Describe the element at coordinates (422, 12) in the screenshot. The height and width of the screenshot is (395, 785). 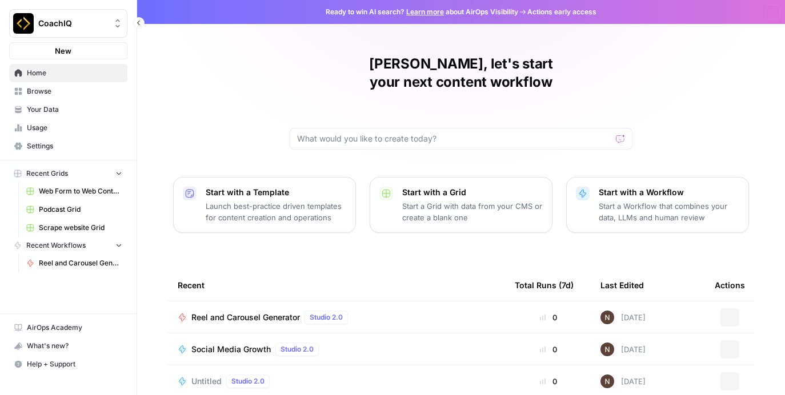
I see `span: Ready to win AI search? about AirOps Visibility` at that location.